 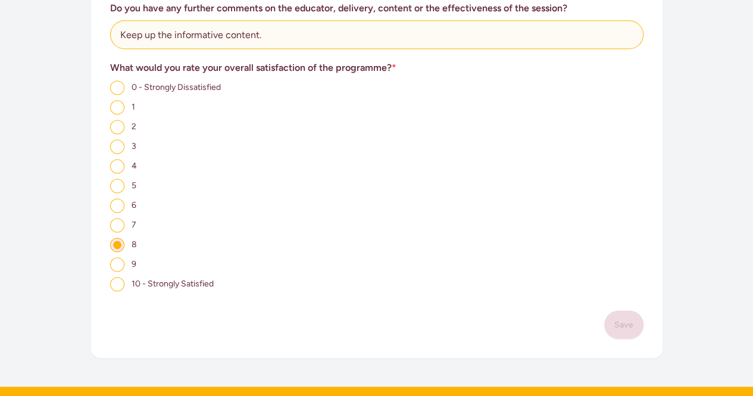 What do you see at coordinates (134, 264) in the screenshot?
I see `span: 9` at bounding box center [134, 264].